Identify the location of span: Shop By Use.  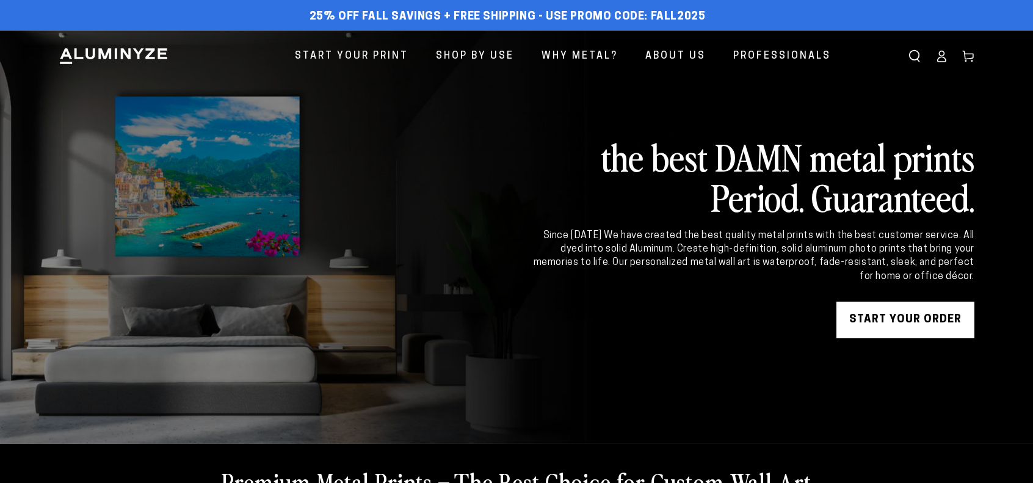
(475, 56).